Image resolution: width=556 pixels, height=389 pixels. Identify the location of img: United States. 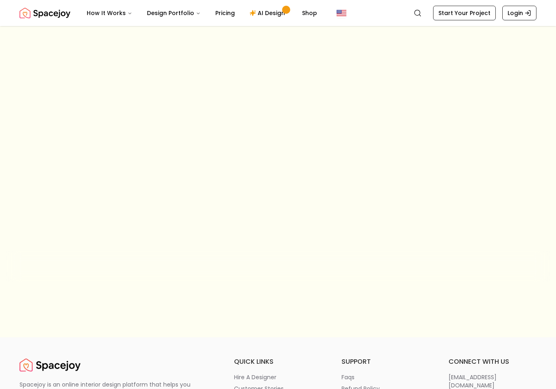
(341, 13).